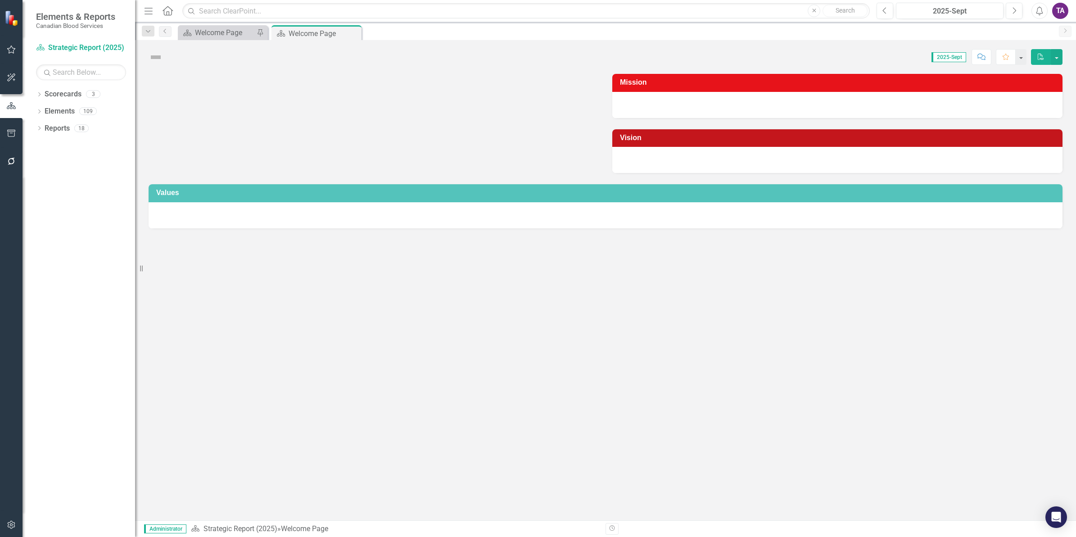 Image resolution: width=1076 pixels, height=537 pixels. Describe the element at coordinates (950, 11) in the screenshot. I see `button: 2025-Sept` at that location.